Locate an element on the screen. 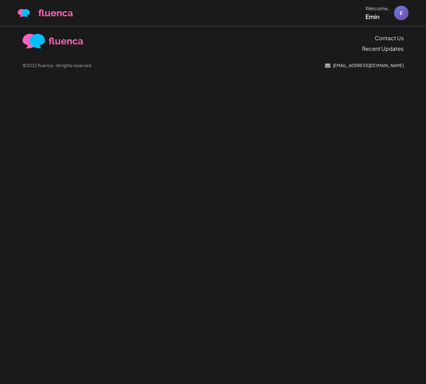 This screenshot has height=384, width=426. a: Contact Us is located at coordinates (390, 38).